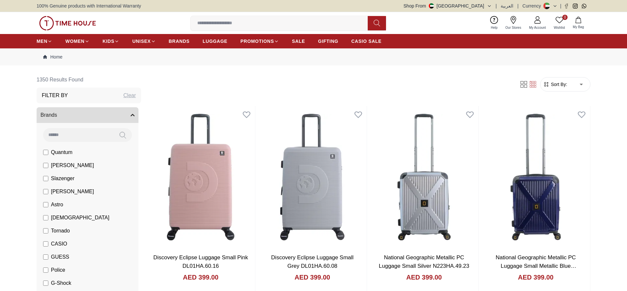  Describe the element at coordinates (53, 57) in the screenshot. I see `a: Home` at that location.